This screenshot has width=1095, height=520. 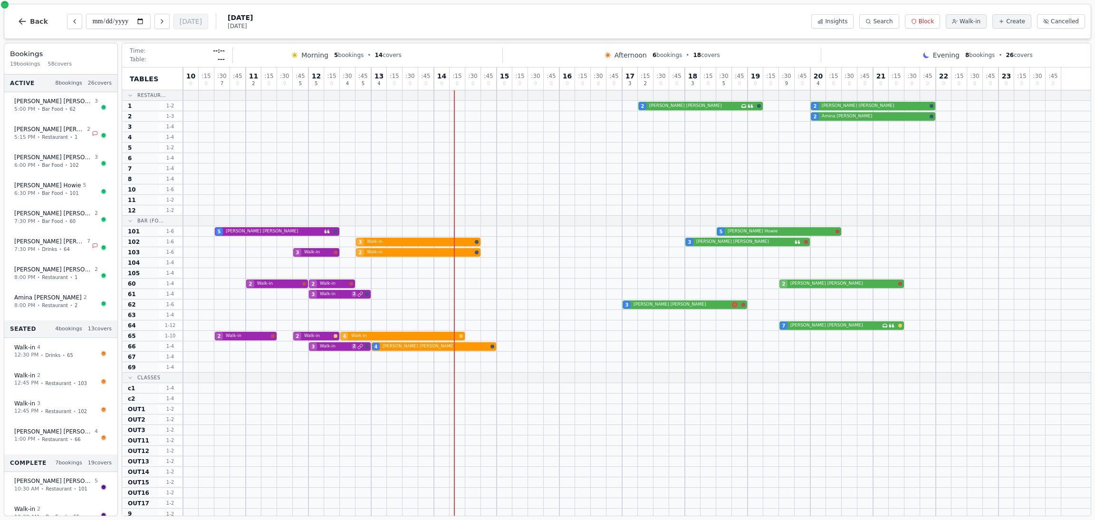 I want to click on button: Walk-in 212:45 PM•Restaurant•103, so click(x=61, y=379).